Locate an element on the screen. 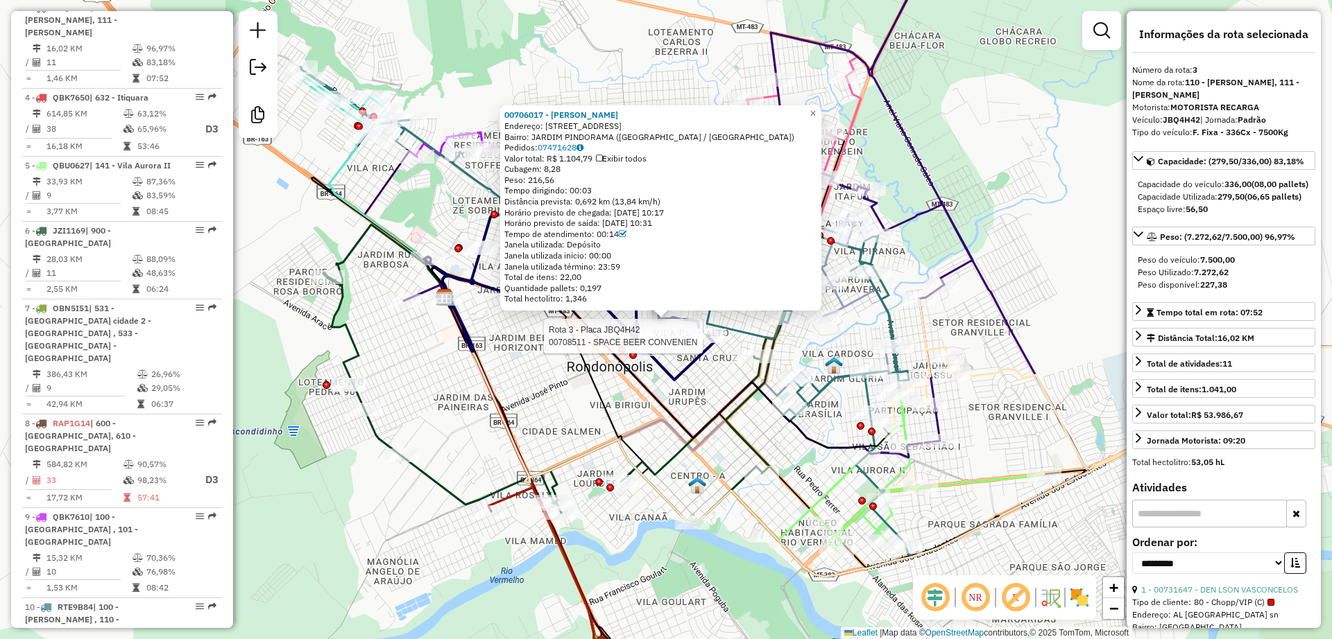  div: Capacidade Utilizada: is located at coordinates (1223, 197).